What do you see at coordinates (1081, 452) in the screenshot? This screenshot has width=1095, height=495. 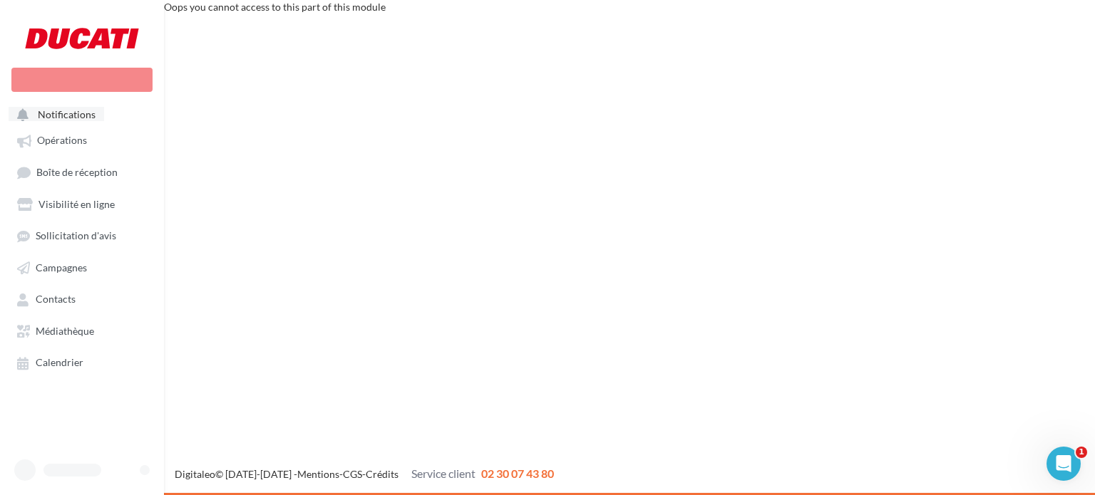 I see `span: 1` at bounding box center [1081, 452].